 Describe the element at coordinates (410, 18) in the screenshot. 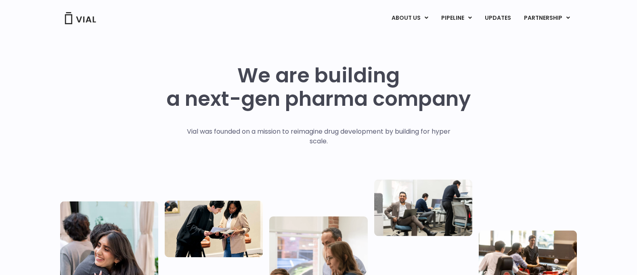

I see `a: ABOUT USMenu Toggle` at that location.